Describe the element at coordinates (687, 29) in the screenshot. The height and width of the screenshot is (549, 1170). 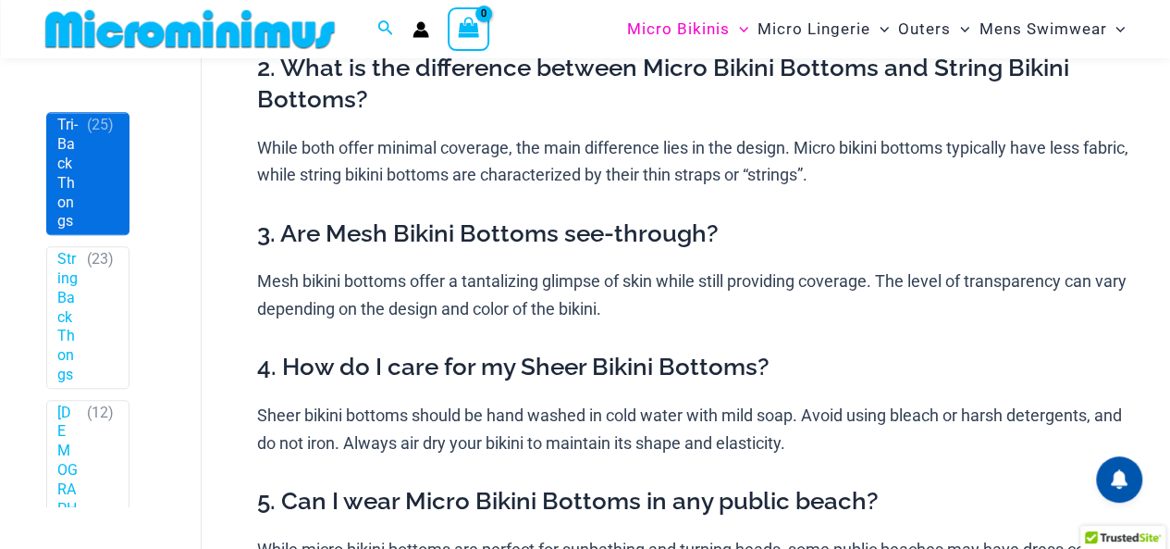
I see `a: Micro BikinisMenu ToggleMenu Toggle` at that location.